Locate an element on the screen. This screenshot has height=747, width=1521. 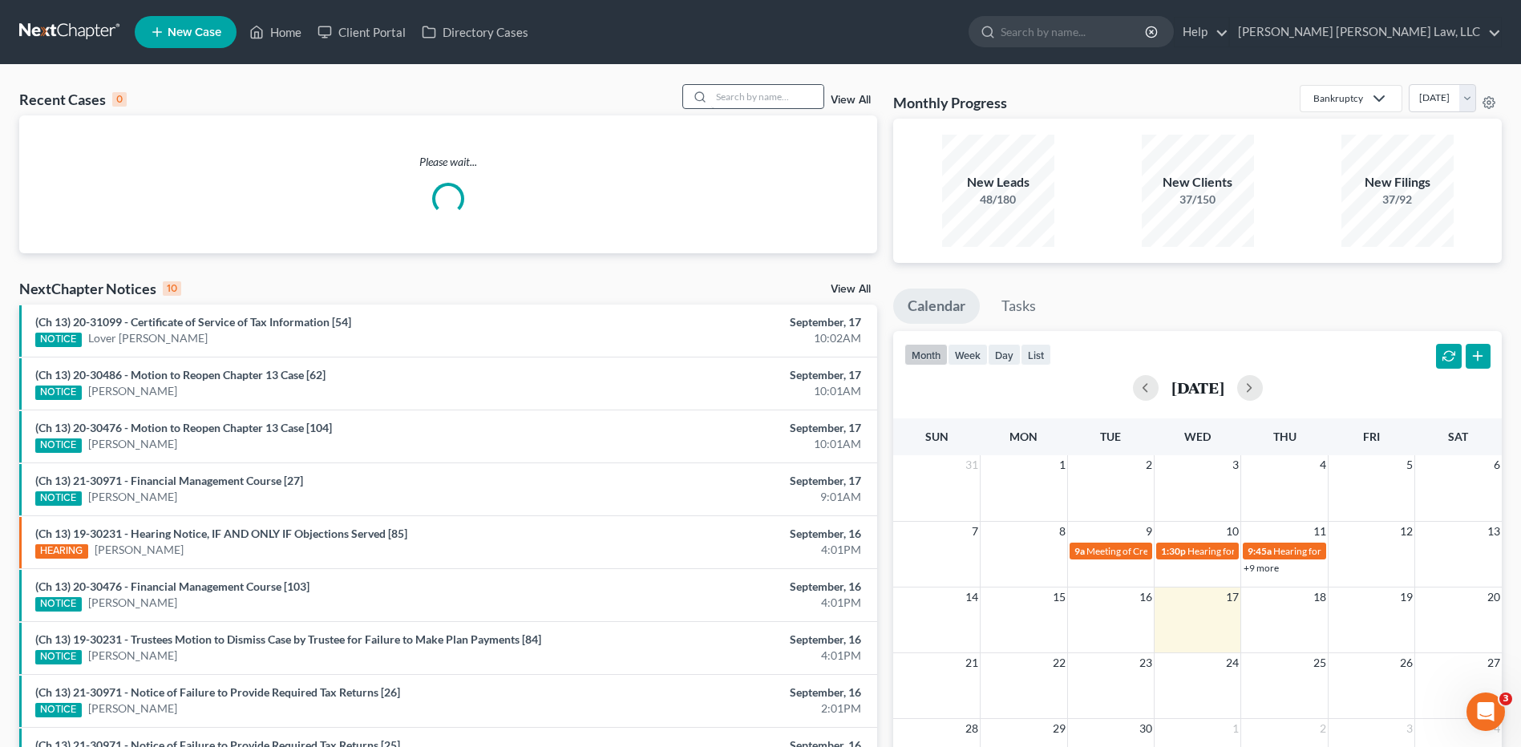
span: 28 is located at coordinates (972, 729).